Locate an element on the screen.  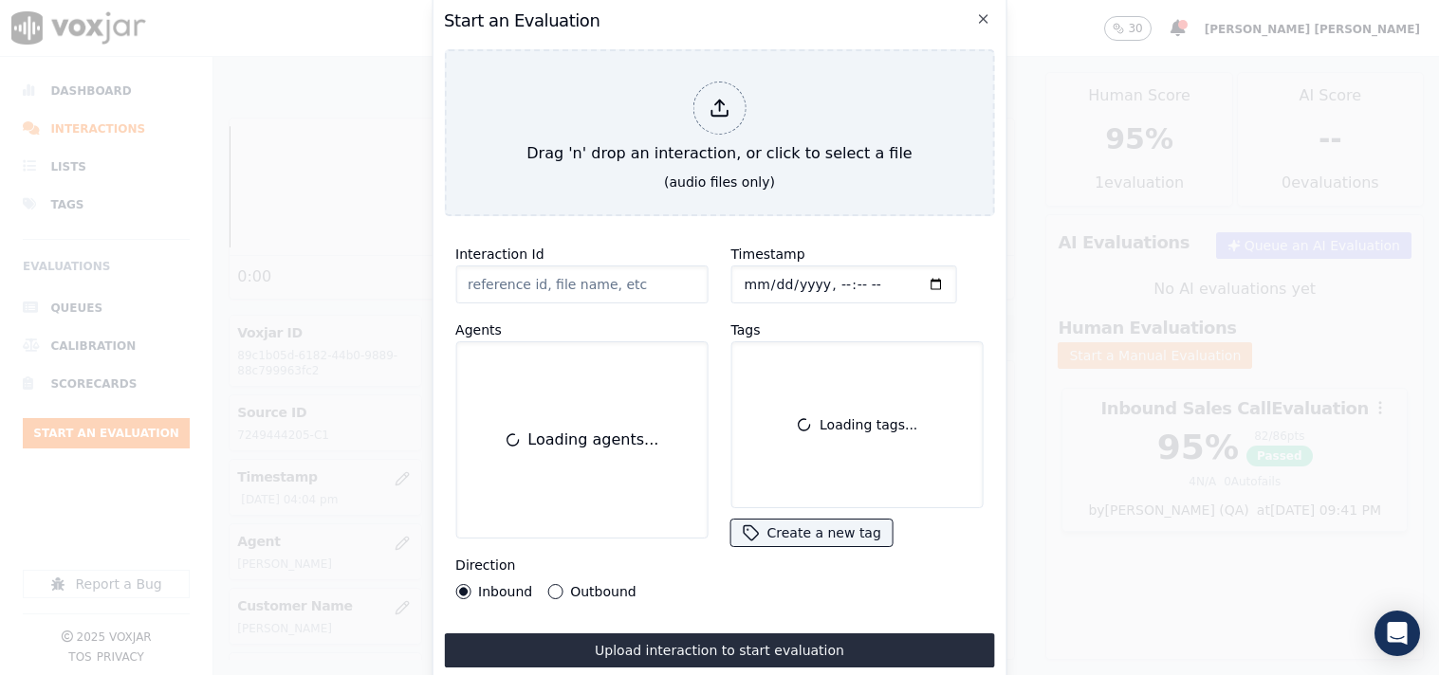
h2: Start an Evaluation is located at coordinates (719, 21).